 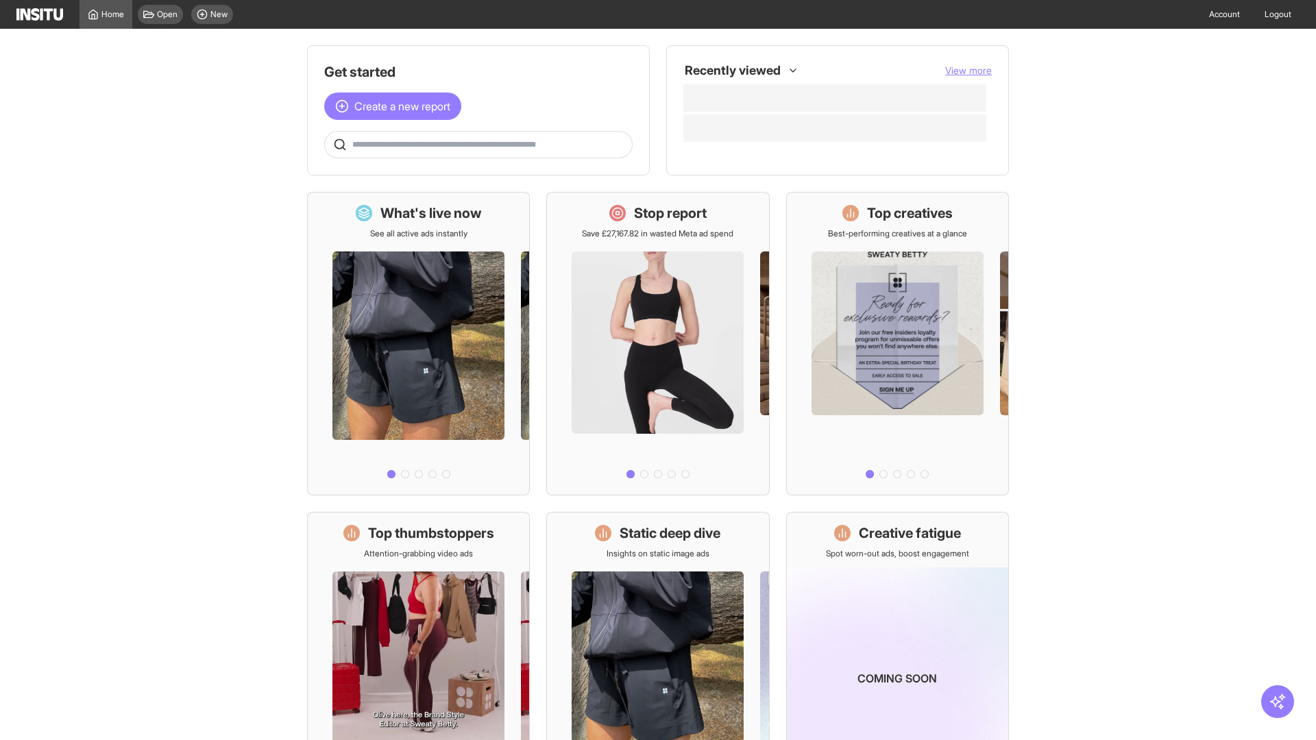 What do you see at coordinates (909, 213) in the screenshot?
I see `h1: Top creatives` at bounding box center [909, 213].